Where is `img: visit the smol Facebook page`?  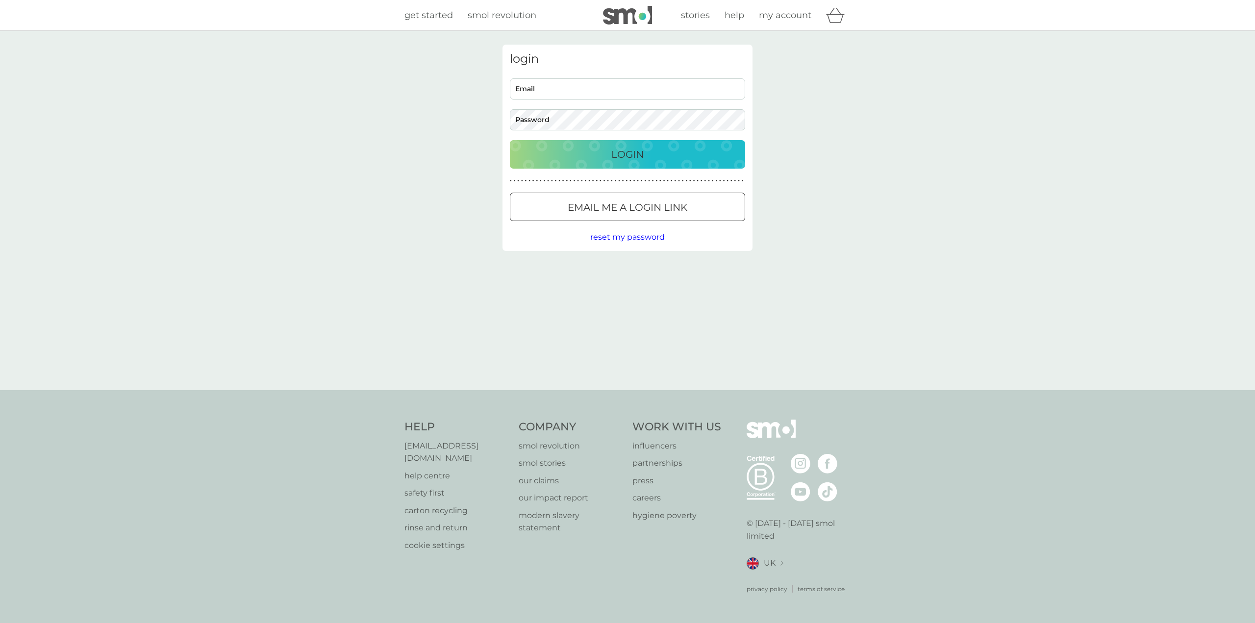
img: visit the smol Facebook page is located at coordinates (828, 464).